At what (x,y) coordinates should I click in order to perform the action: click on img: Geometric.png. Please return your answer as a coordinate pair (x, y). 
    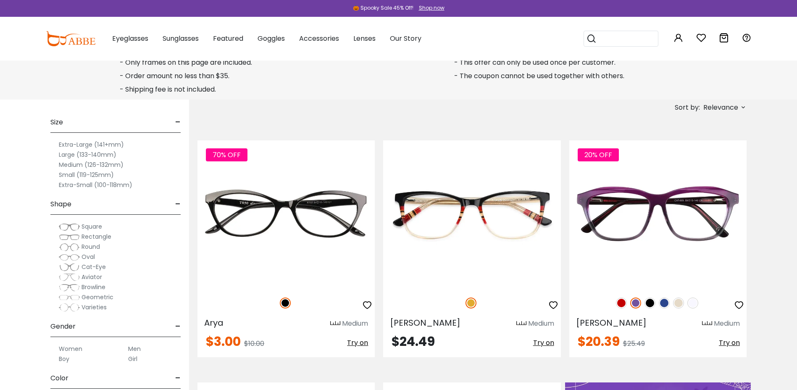
    Looking at the image, I should click on (69, 298).